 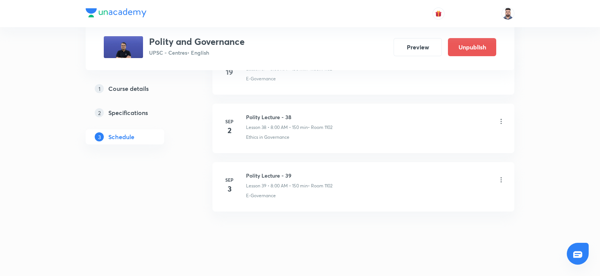 I want to click on p: UPSC - Centres • English, so click(x=197, y=52).